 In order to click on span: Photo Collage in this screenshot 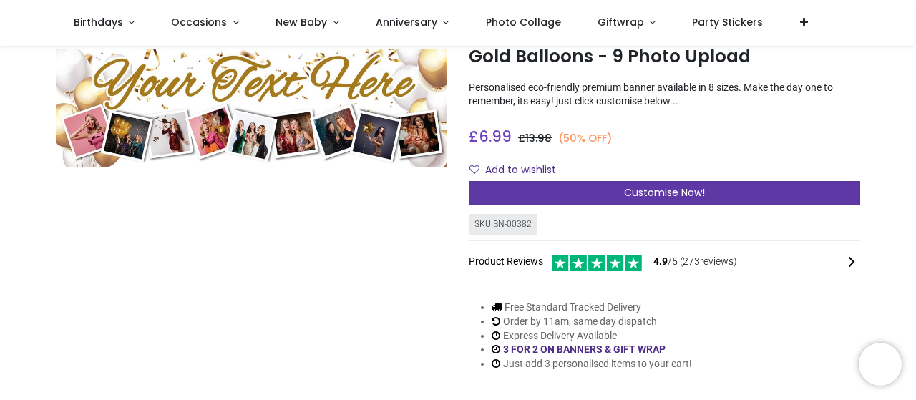, I will do `click(523, 22)`.